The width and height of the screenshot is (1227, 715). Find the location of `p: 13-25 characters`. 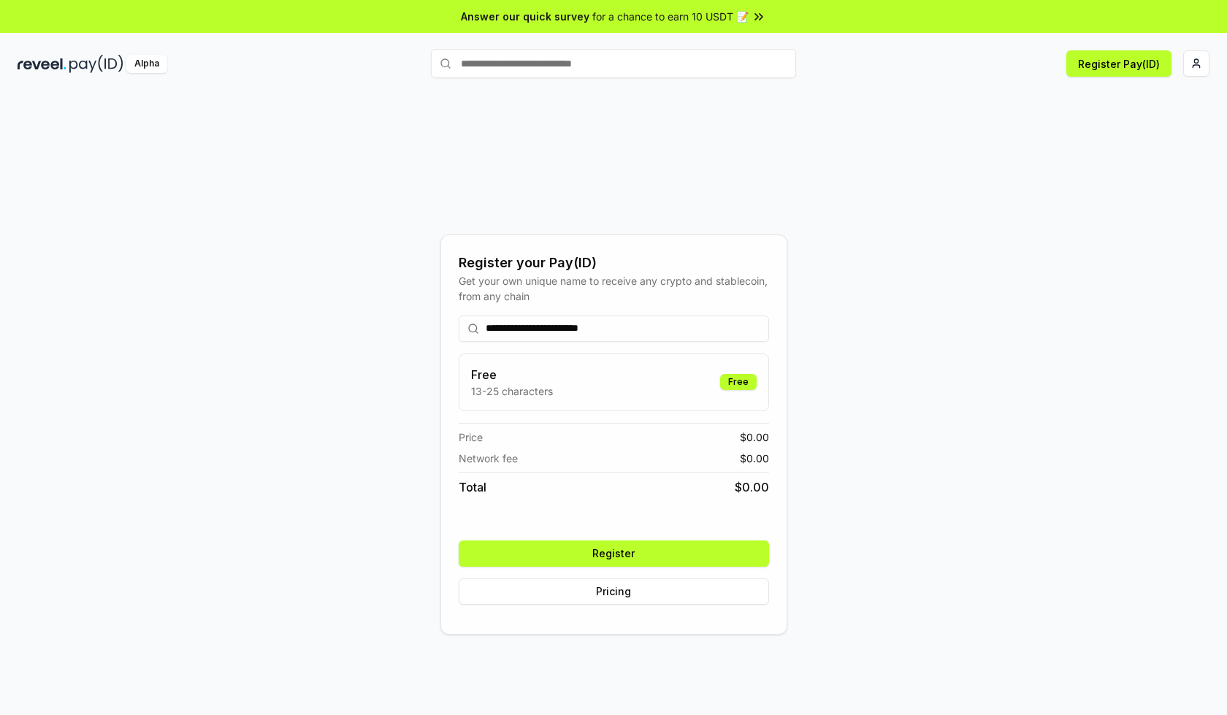

p: 13-25 characters is located at coordinates (512, 391).